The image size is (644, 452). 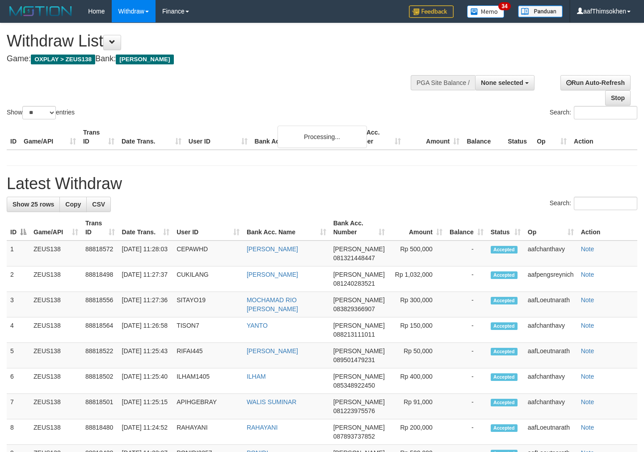 I want to click on th: ID: activate to sort column descending, so click(x=18, y=227).